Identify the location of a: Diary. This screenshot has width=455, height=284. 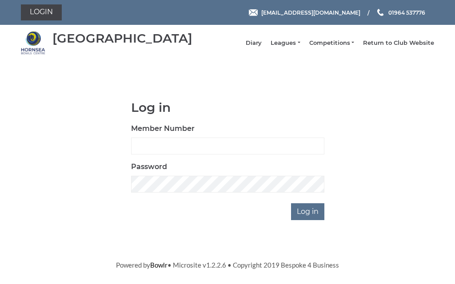
(254, 43).